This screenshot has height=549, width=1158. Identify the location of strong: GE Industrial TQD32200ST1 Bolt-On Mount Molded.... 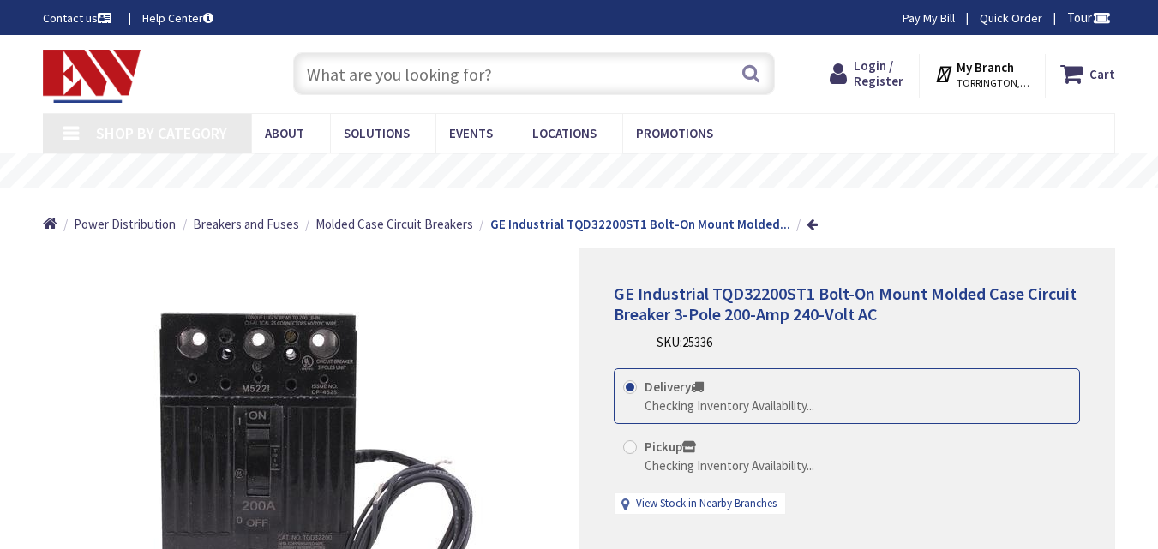
(640, 224).